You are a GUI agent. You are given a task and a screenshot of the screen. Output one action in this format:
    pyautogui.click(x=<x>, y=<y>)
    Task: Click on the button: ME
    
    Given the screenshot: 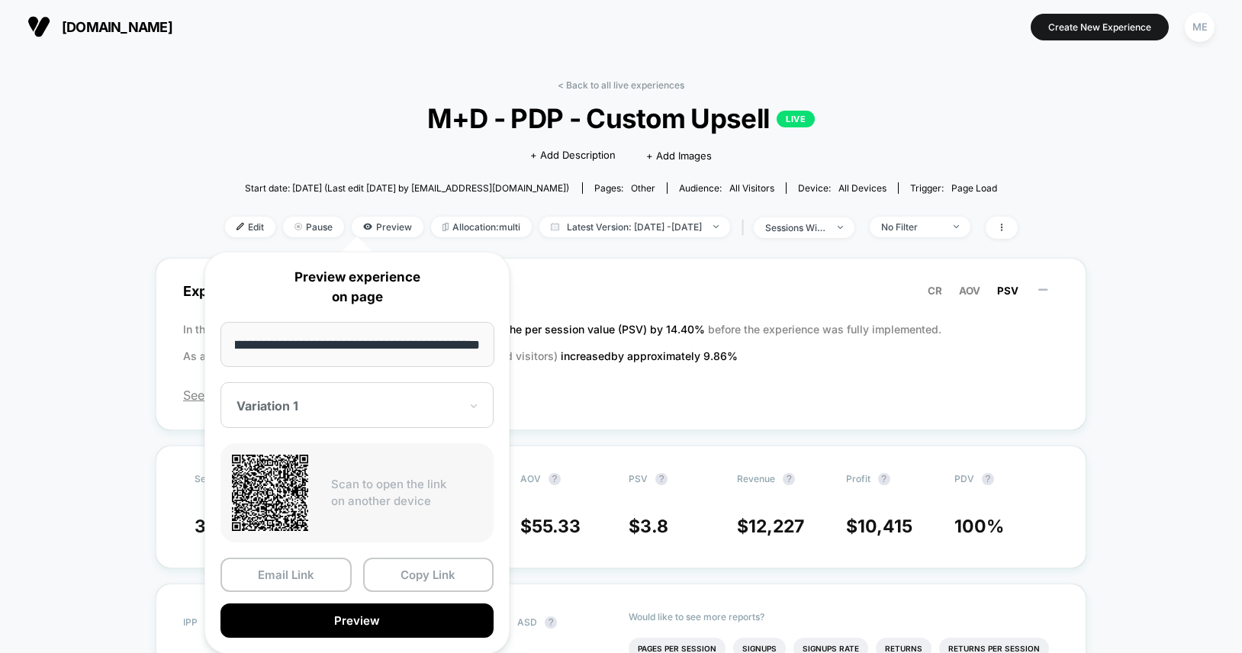 What is the action you would take?
    pyautogui.click(x=1199, y=27)
    